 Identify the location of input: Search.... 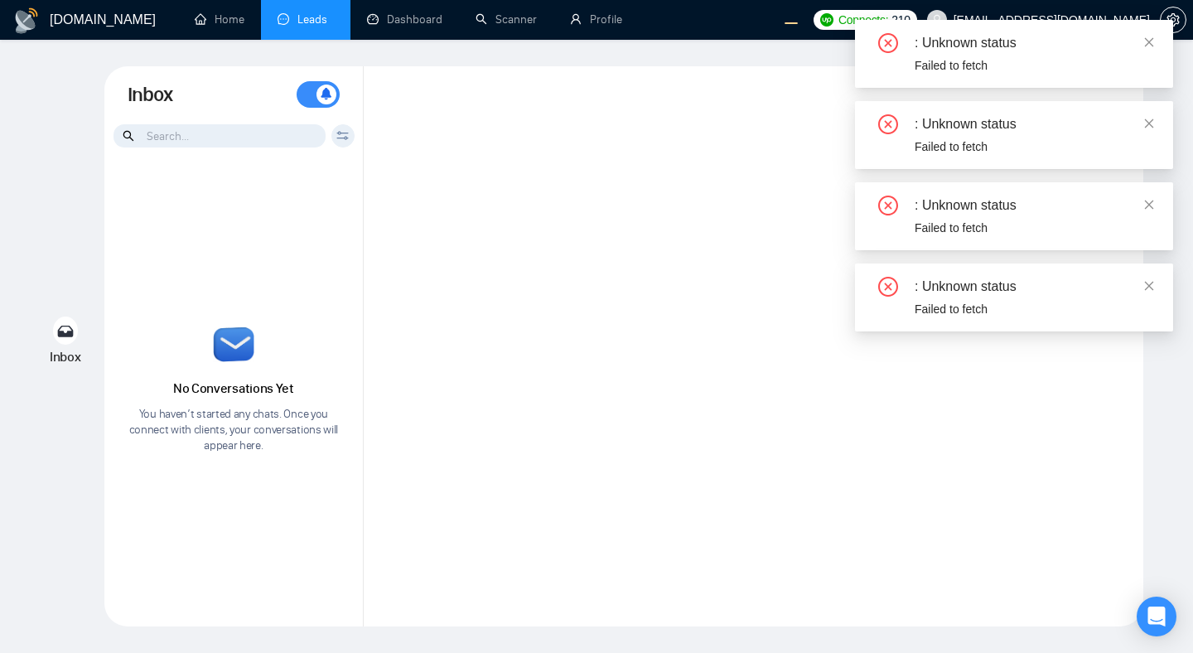
(220, 136).